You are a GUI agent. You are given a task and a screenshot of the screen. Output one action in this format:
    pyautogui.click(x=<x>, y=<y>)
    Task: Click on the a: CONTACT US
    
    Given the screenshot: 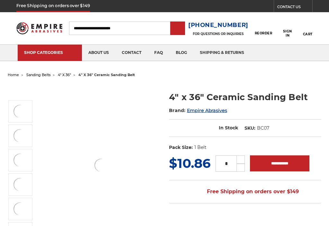 What is the action you would take?
    pyautogui.click(x=295, y=8)
    